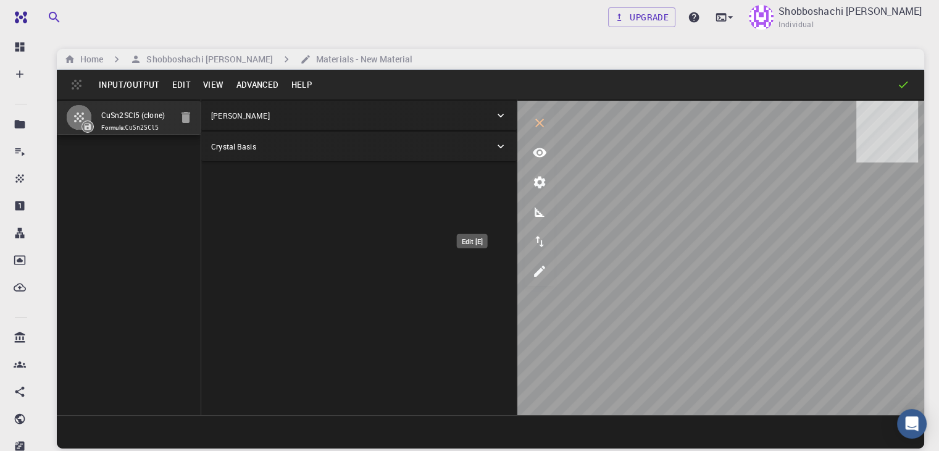  What do you see at coordinates (359, 146) in the screenshot?
I see `div: Crystal Basis` at bounding box center [359, 146].